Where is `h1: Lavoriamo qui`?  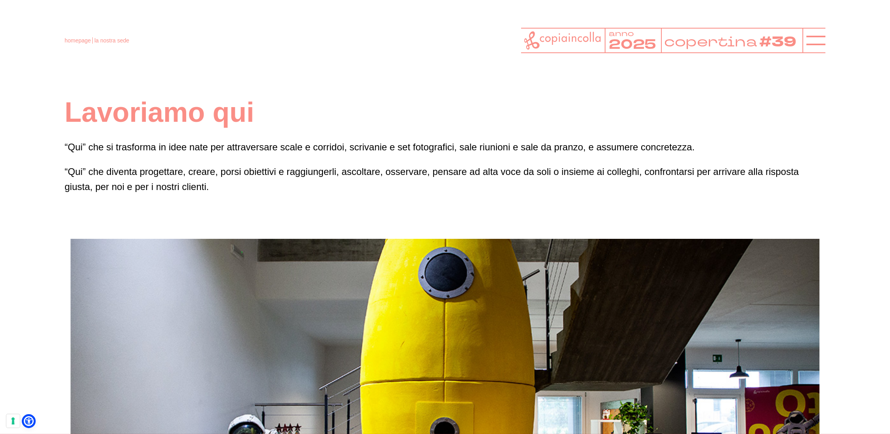 h1: Lavoriamo qui is located at coordinates (445, 113).